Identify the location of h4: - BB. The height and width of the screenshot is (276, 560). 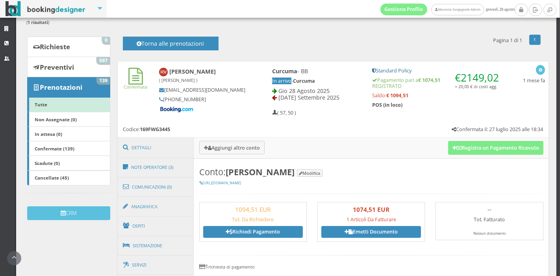
(317, 71).